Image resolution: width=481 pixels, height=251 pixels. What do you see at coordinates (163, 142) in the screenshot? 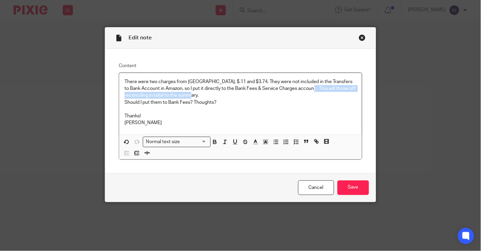
I see `span: Normal text size` at bounding box center [163, 142].